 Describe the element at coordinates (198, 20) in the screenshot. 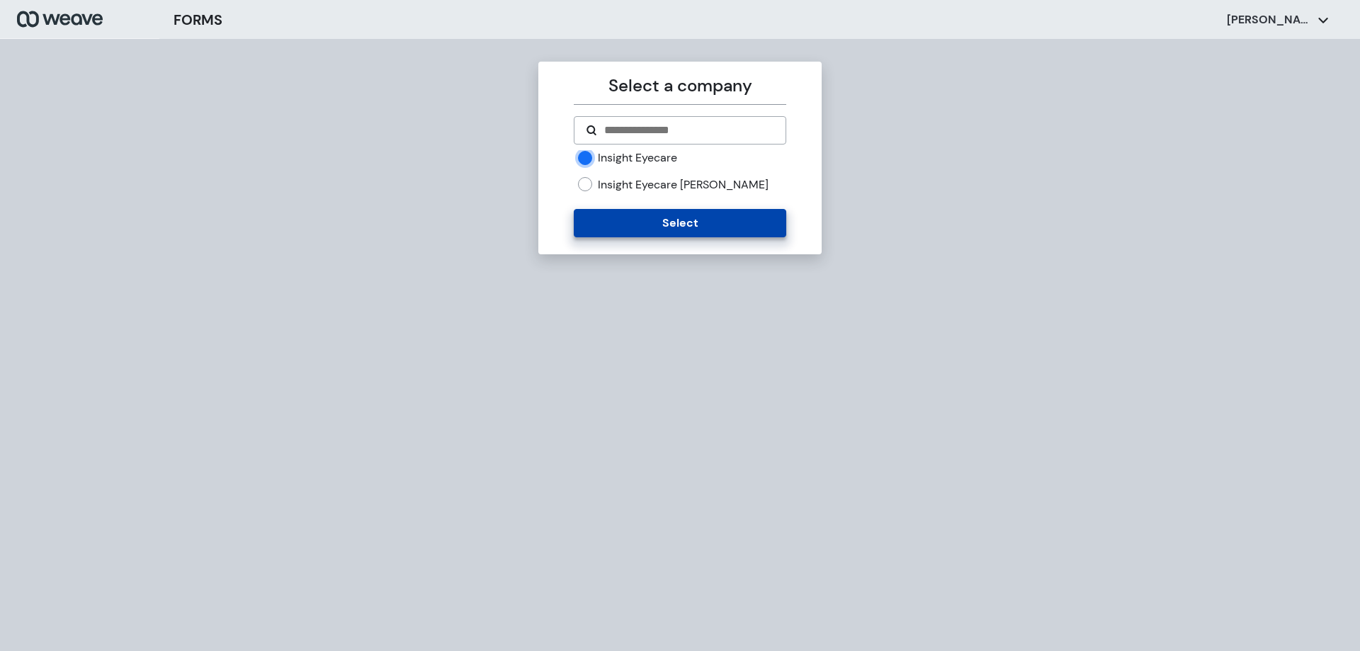

I see `h3: FORMS` at that location.